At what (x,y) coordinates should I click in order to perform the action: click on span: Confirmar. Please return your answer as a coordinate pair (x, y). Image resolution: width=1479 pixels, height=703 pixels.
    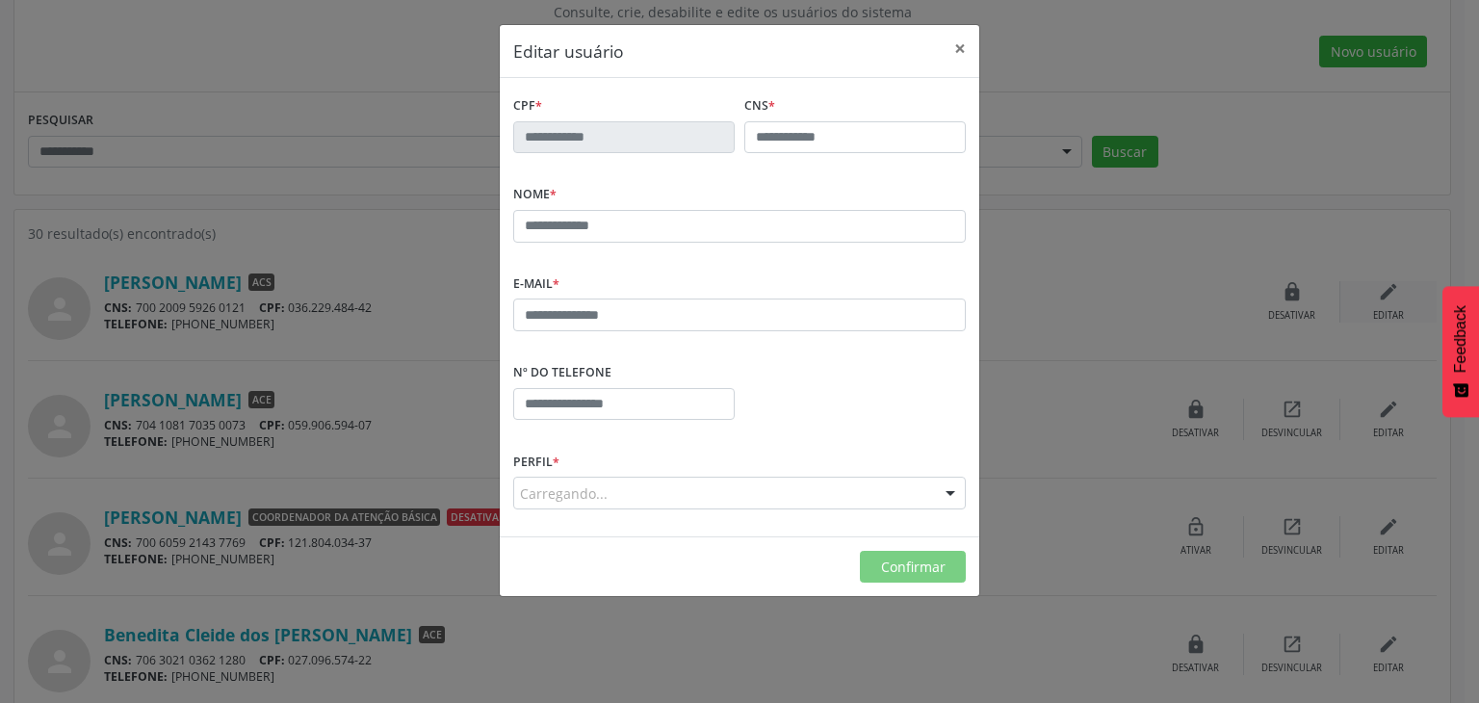
    Looking at the image, I should click on (913, 566).